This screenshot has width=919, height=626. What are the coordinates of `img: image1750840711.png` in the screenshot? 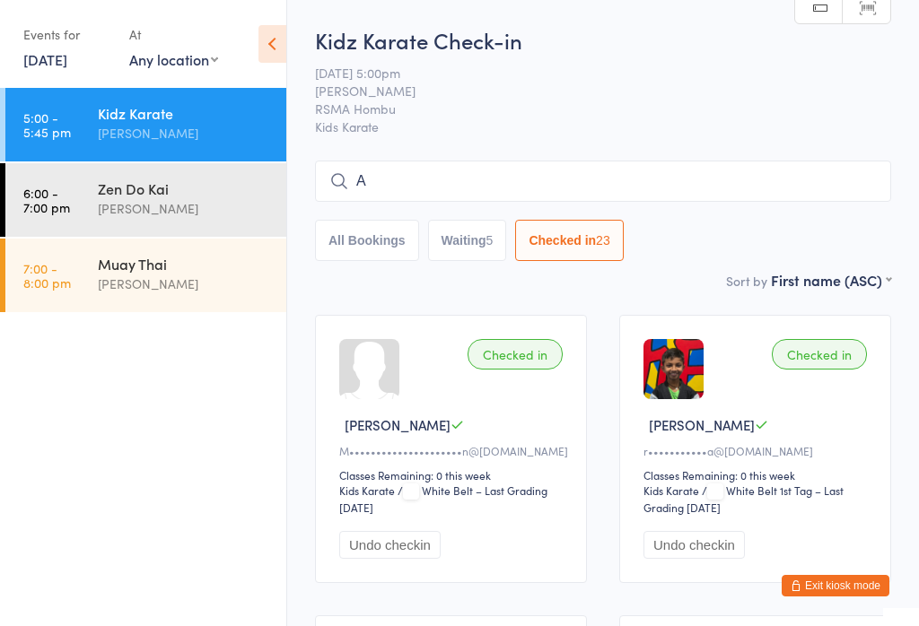 It's located at (673, 369).